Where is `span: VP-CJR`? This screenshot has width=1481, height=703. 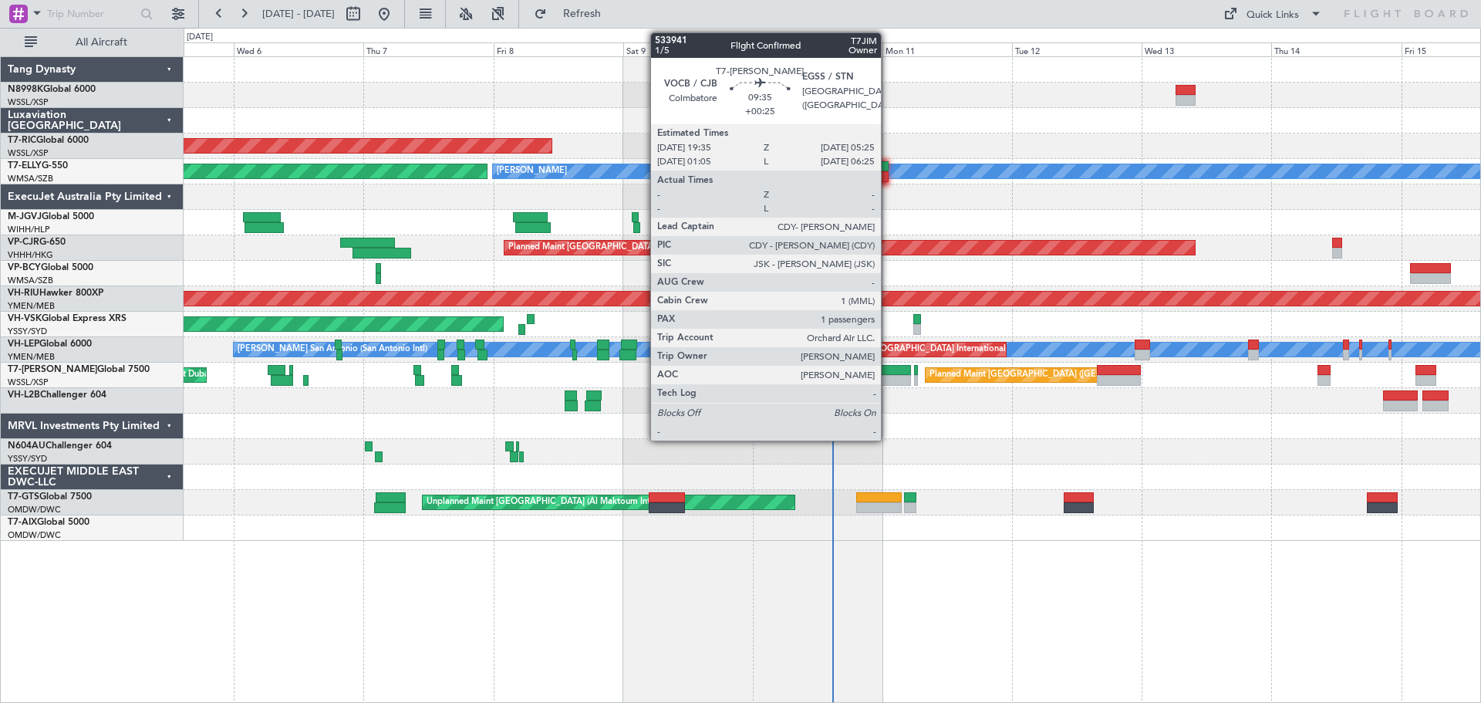
span: VP-CJR is located at coordinates (23, 242).